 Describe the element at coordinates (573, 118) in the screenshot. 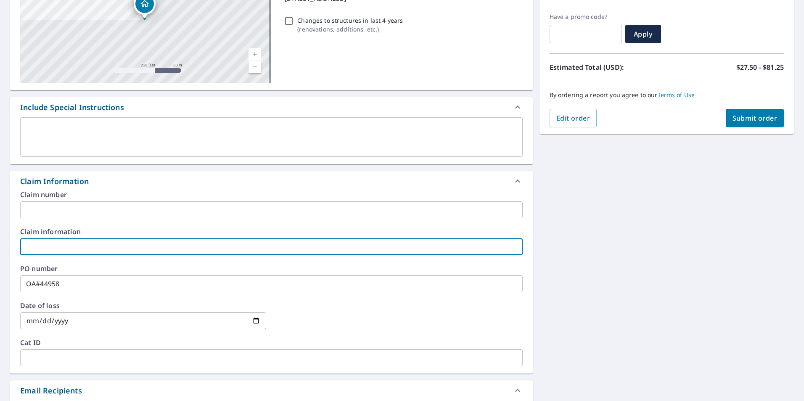

I see `span: Edit order` at that location.